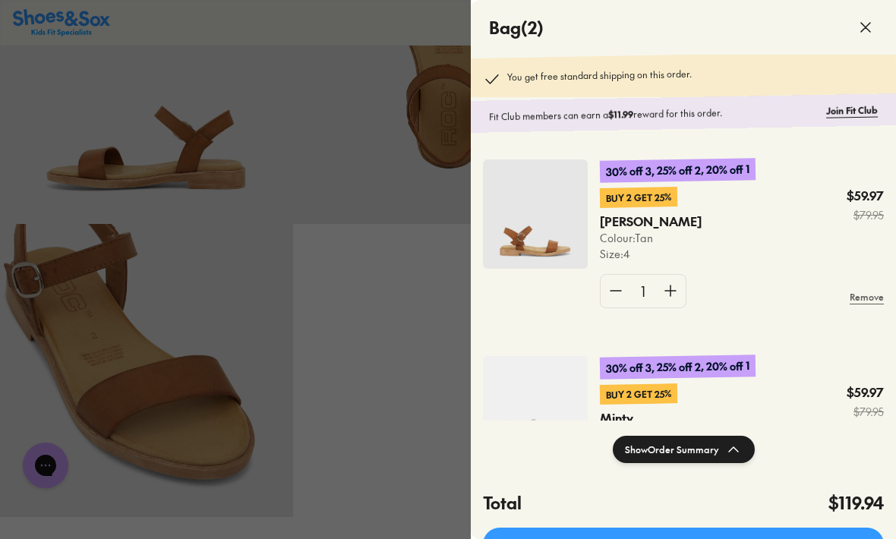  I want to click on a: Join Fit Club, so click(852, 110).